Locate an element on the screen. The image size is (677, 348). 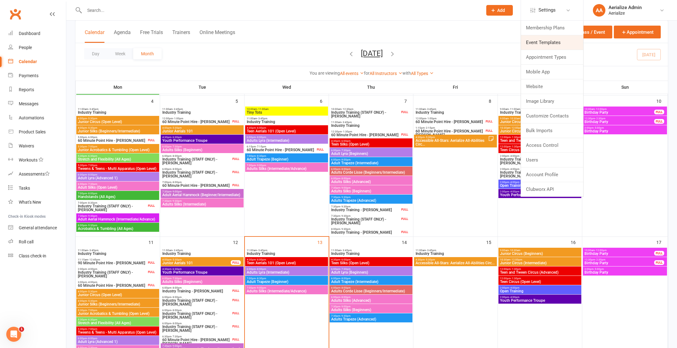
span: Tiny Tots is located at coordinates (286, 113).